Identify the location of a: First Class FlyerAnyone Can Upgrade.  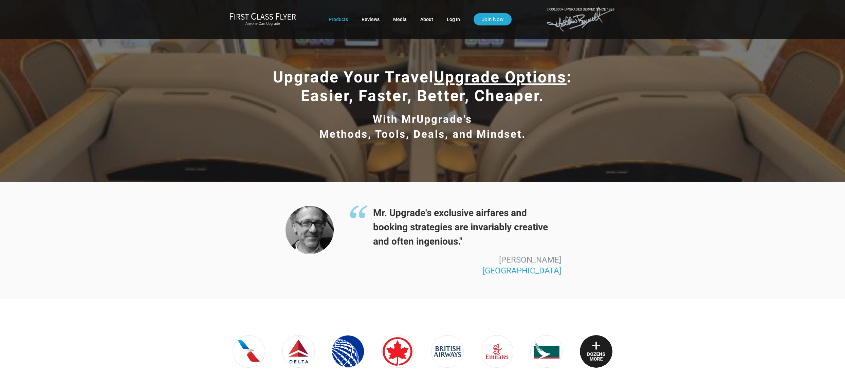
(263, 19).